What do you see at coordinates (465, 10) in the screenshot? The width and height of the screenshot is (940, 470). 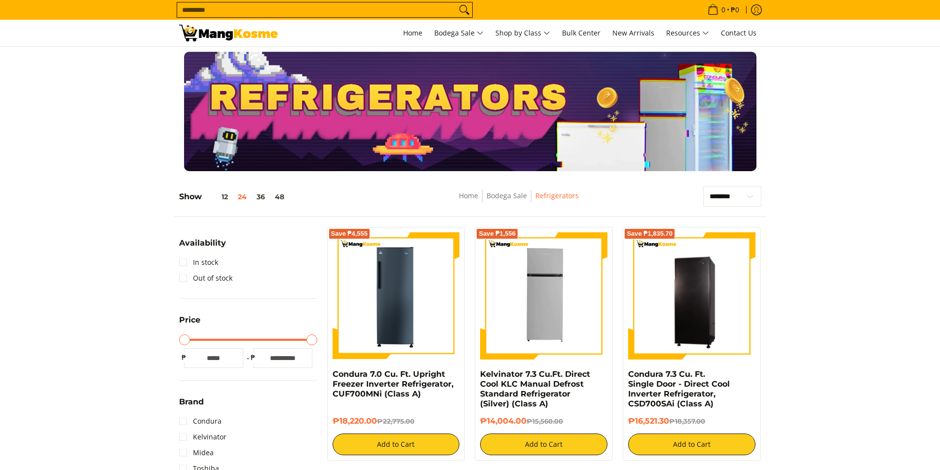 I see `button: Search` at bounding box center [465, 10].